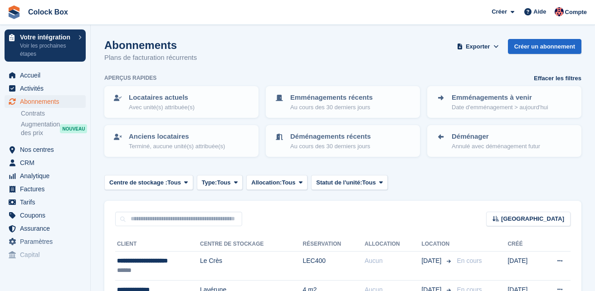  I want to click on h1: Abonnements, so click(151, 45).